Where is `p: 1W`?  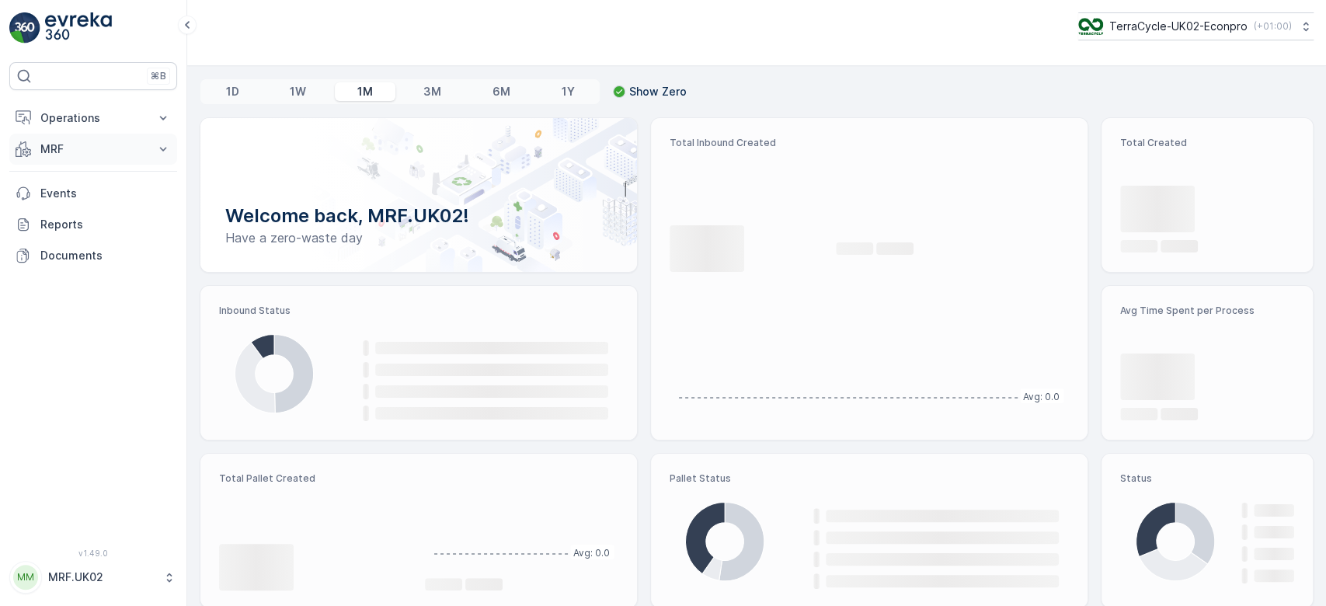
p: 1W is located at coordinates (298, 92).